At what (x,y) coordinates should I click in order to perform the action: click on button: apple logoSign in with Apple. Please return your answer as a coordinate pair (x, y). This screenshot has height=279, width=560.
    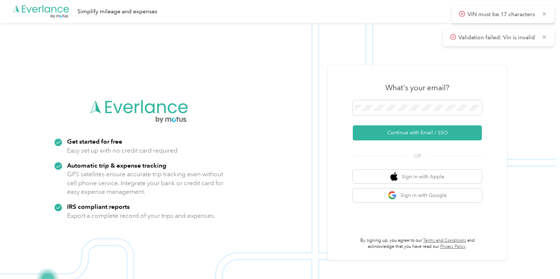
    Looking at the image, I should click on (417, 177).